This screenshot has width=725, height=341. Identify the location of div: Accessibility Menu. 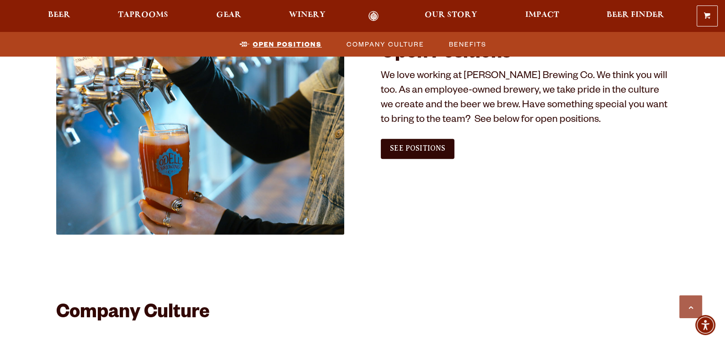
(705, 325).